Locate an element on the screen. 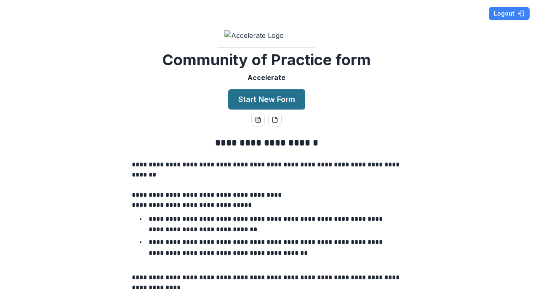 The width and height of the screenshot is (533, 289). h2: Community of Practice form is located at coordinates (266, 60).